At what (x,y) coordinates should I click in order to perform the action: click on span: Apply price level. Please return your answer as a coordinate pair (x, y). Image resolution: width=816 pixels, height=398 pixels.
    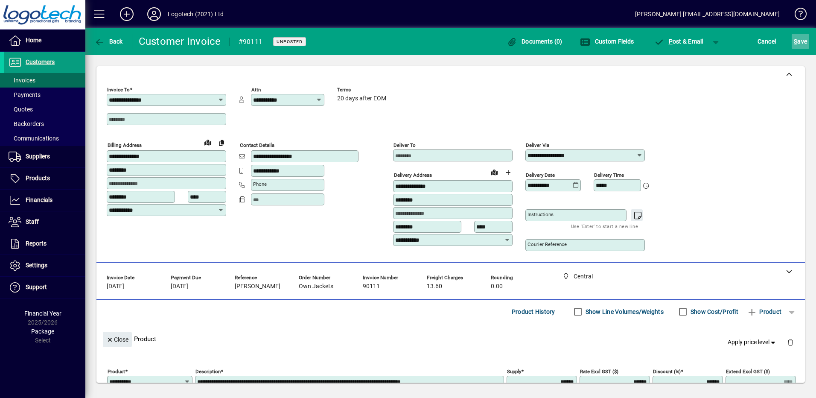
    Looking at the image, I should click on (752, 342).